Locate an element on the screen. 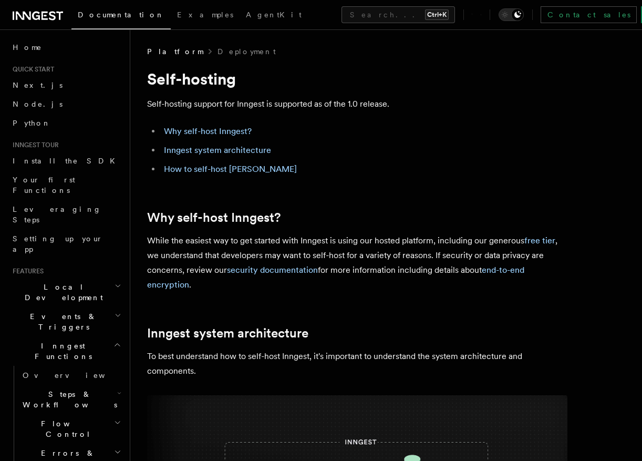  a: Deployment is located at coordinates (247, 52).